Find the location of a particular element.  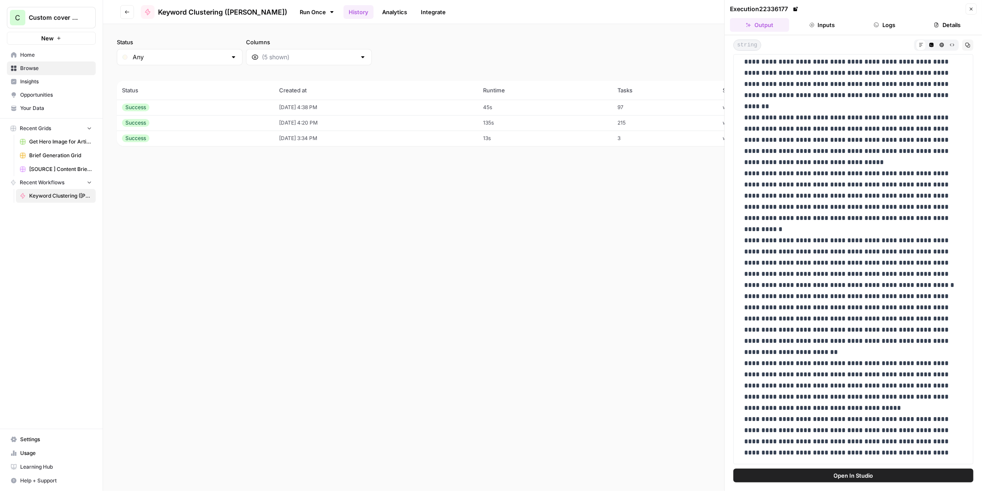

a: Integrate is located at coordinates (433, 12).